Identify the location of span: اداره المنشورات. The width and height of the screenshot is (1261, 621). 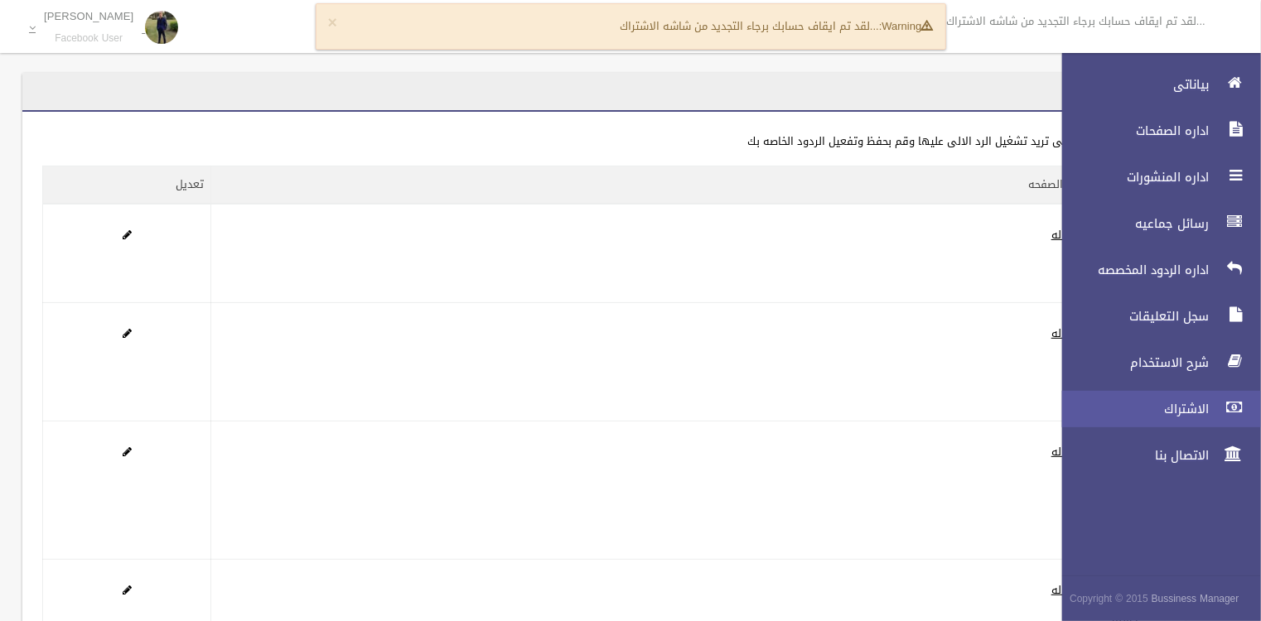
(1131, 177).